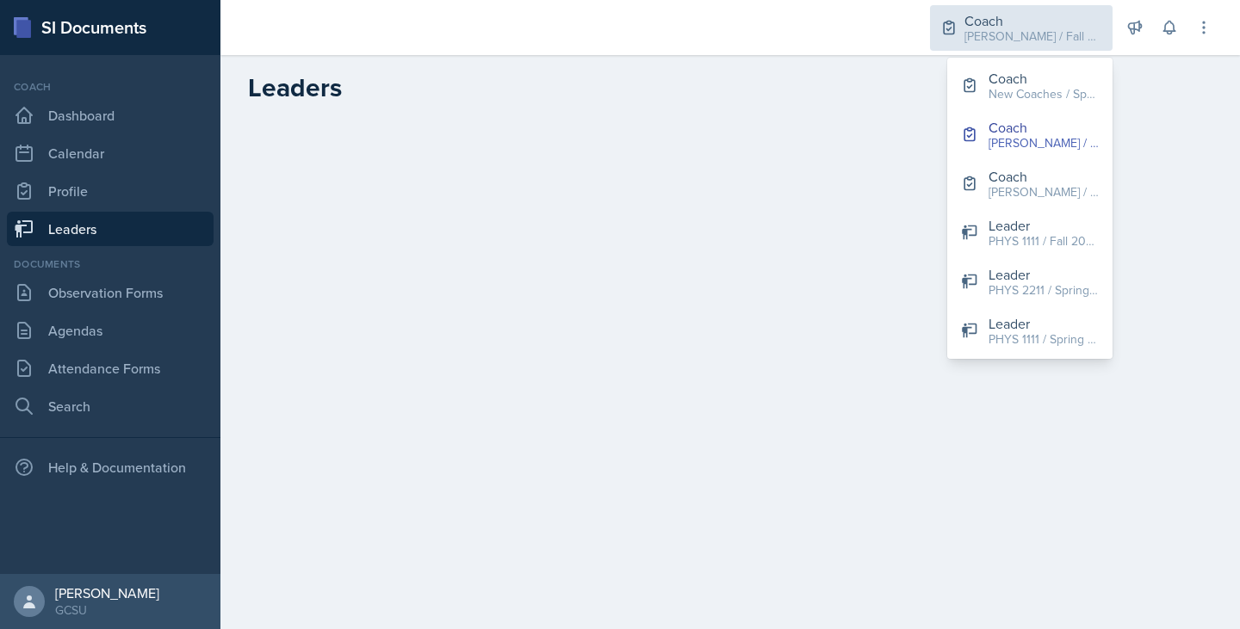 The width and height of the screenshot is (1240, 629). What do you see at coordinates (1030, 85) in the screenshot?
I see `button: Coach New Coaches / Spring 2024` at bounding box center [1030, 85].